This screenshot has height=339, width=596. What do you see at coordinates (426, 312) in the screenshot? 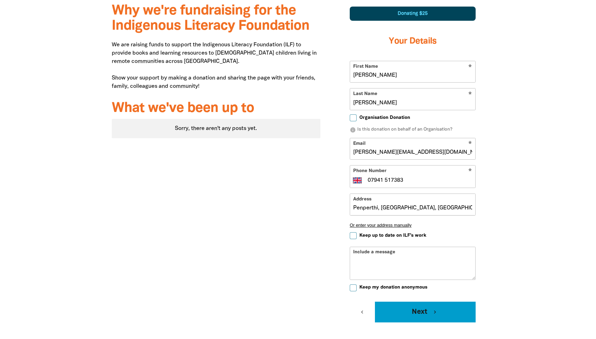
I see `button: Next chevron_right` at bounding box center [426, 312].